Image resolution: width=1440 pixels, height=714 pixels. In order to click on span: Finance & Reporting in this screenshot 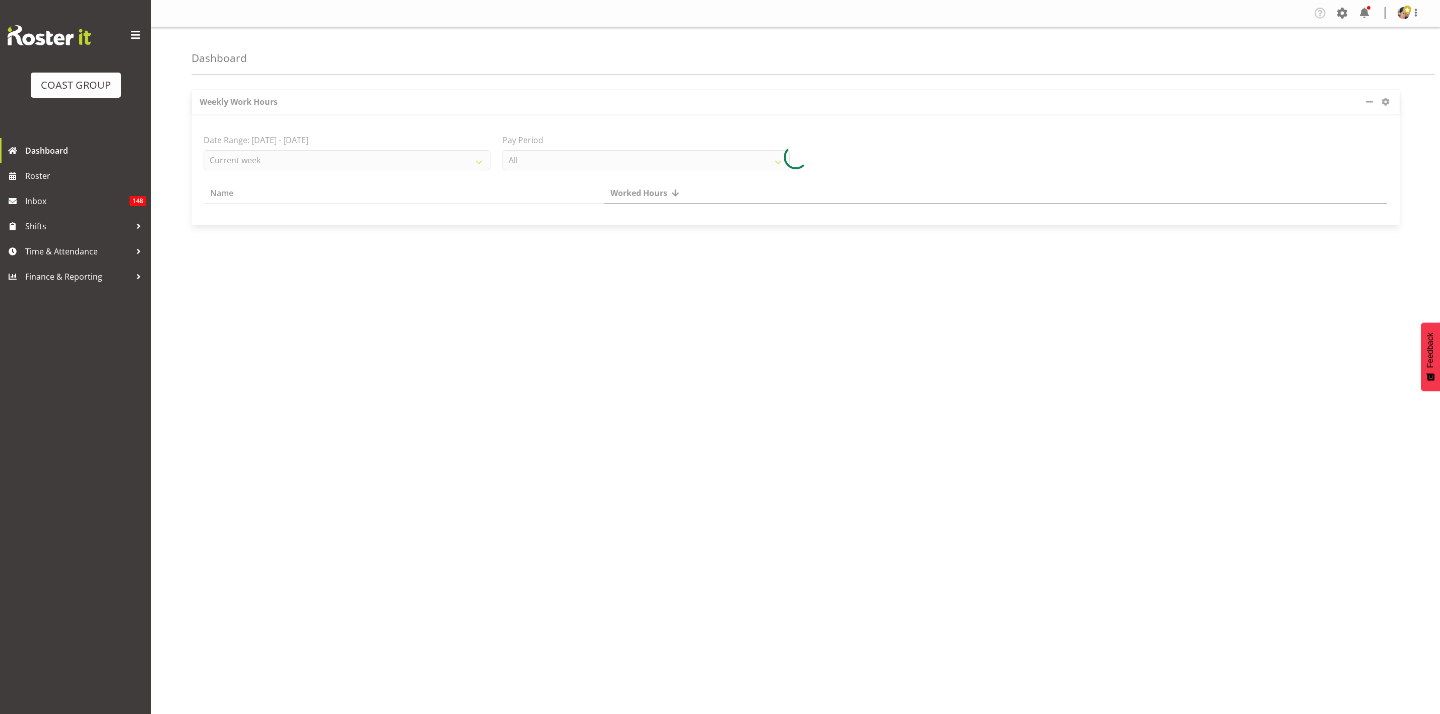, I will do `click(78, 277)`.